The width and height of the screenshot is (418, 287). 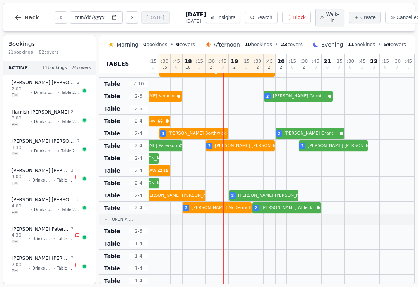 I want to click on button: Search, so click(x=261, y=17).